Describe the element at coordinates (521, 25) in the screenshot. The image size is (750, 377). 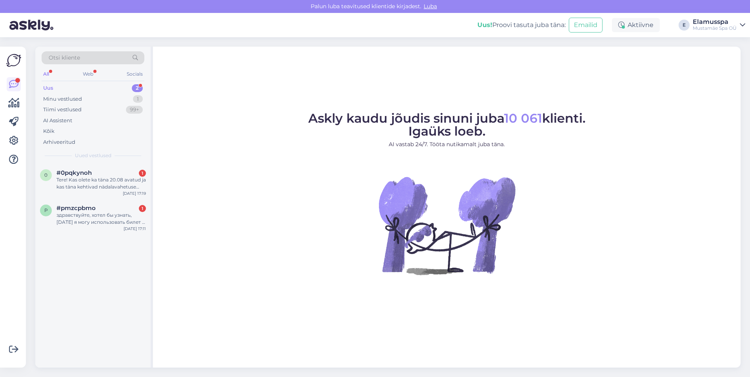
I see `div: Proovi tasuta juba täna:` at that location.